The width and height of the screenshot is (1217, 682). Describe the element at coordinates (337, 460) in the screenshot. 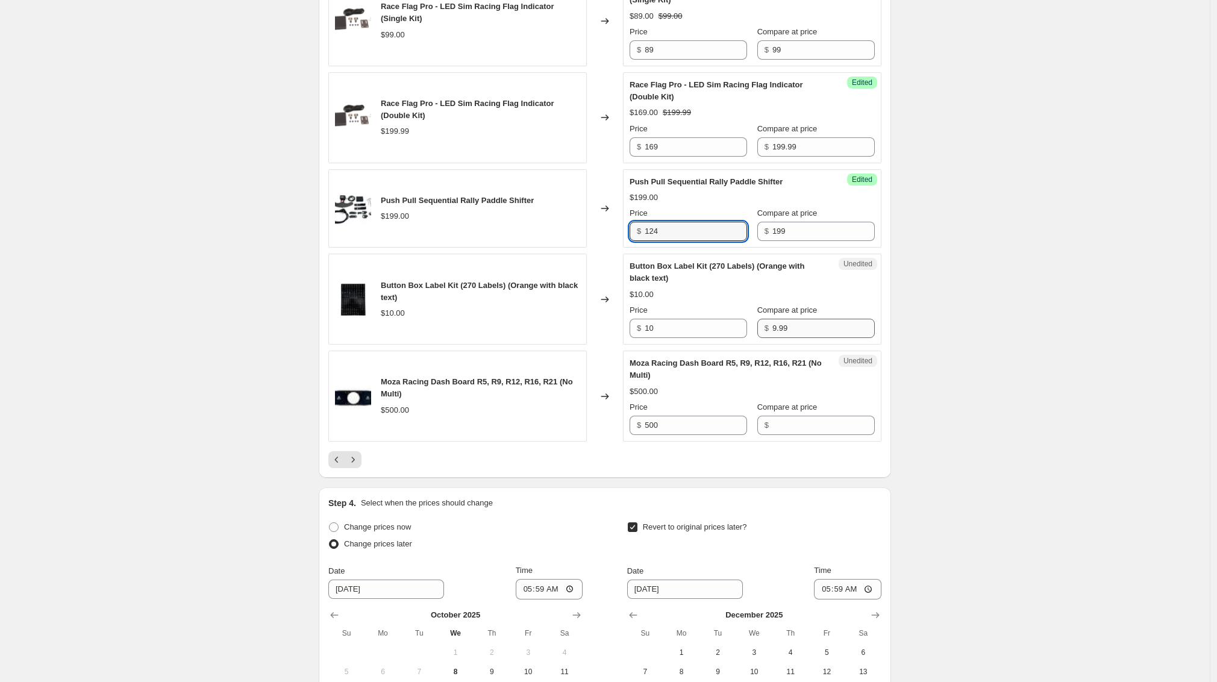

I see `button: Previous` at that location.